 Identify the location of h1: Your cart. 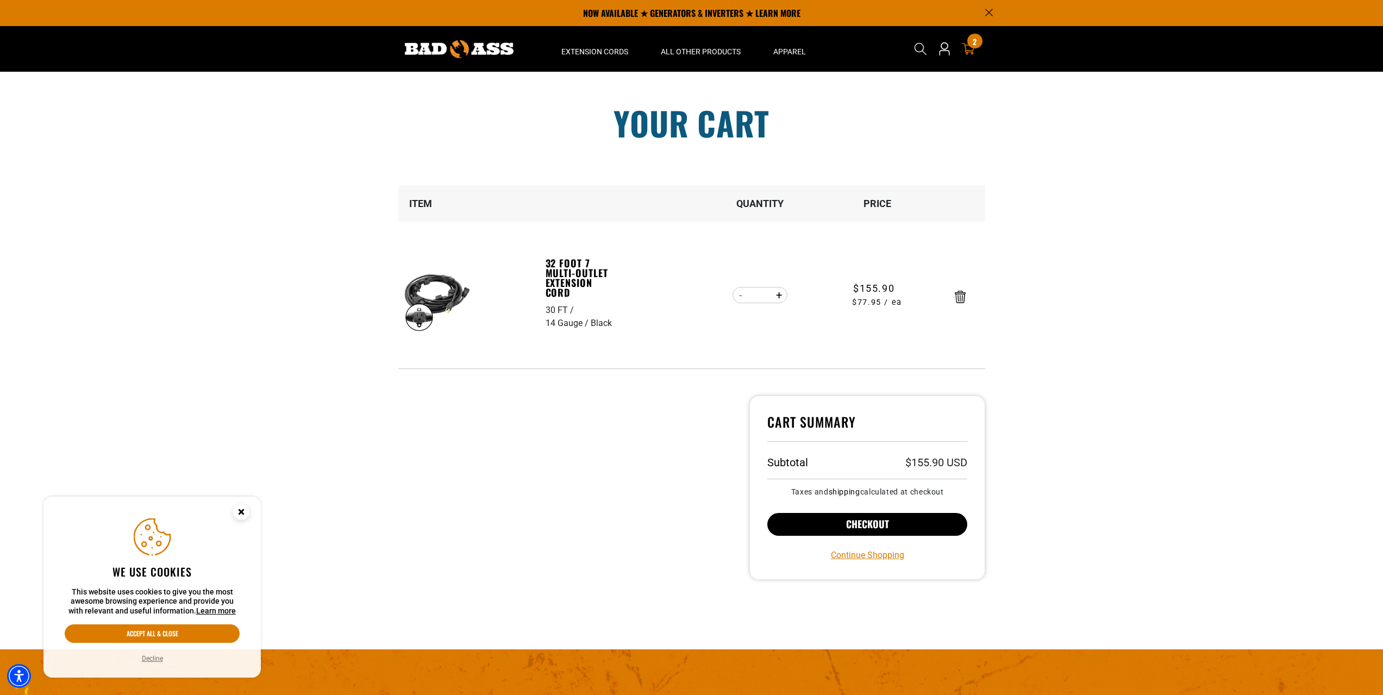
(692, 123).